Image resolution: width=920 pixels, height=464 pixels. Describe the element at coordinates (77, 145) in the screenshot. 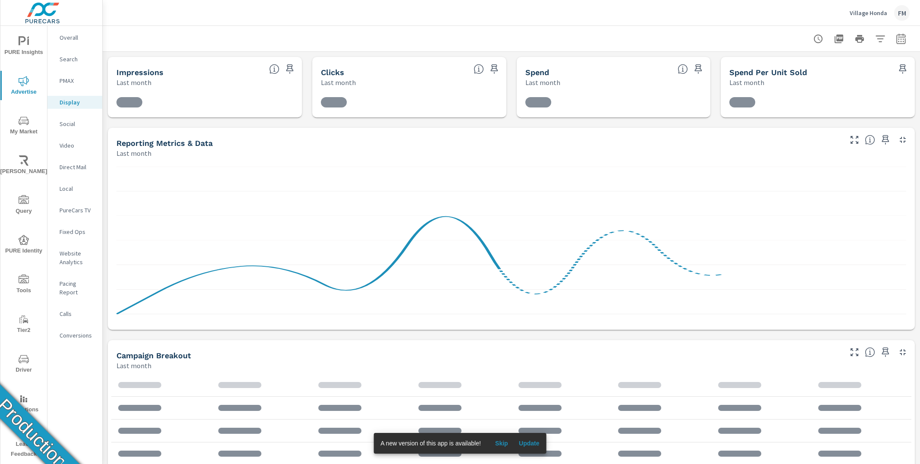

I see `p: Video` at that location.